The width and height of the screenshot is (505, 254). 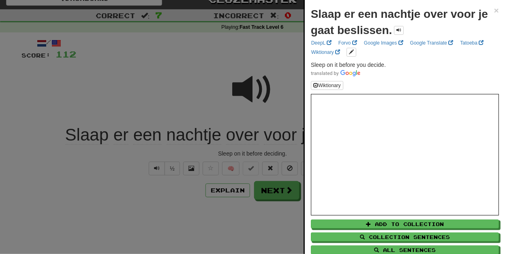 I want to click on button: Close, so click(x=497, y=10).